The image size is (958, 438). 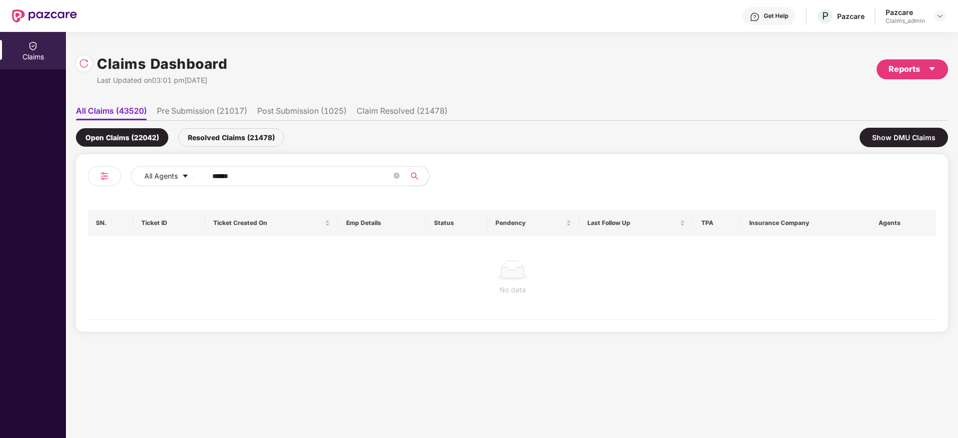 I want to click on div: Open Claims (22042), so click(x=122, y=137).